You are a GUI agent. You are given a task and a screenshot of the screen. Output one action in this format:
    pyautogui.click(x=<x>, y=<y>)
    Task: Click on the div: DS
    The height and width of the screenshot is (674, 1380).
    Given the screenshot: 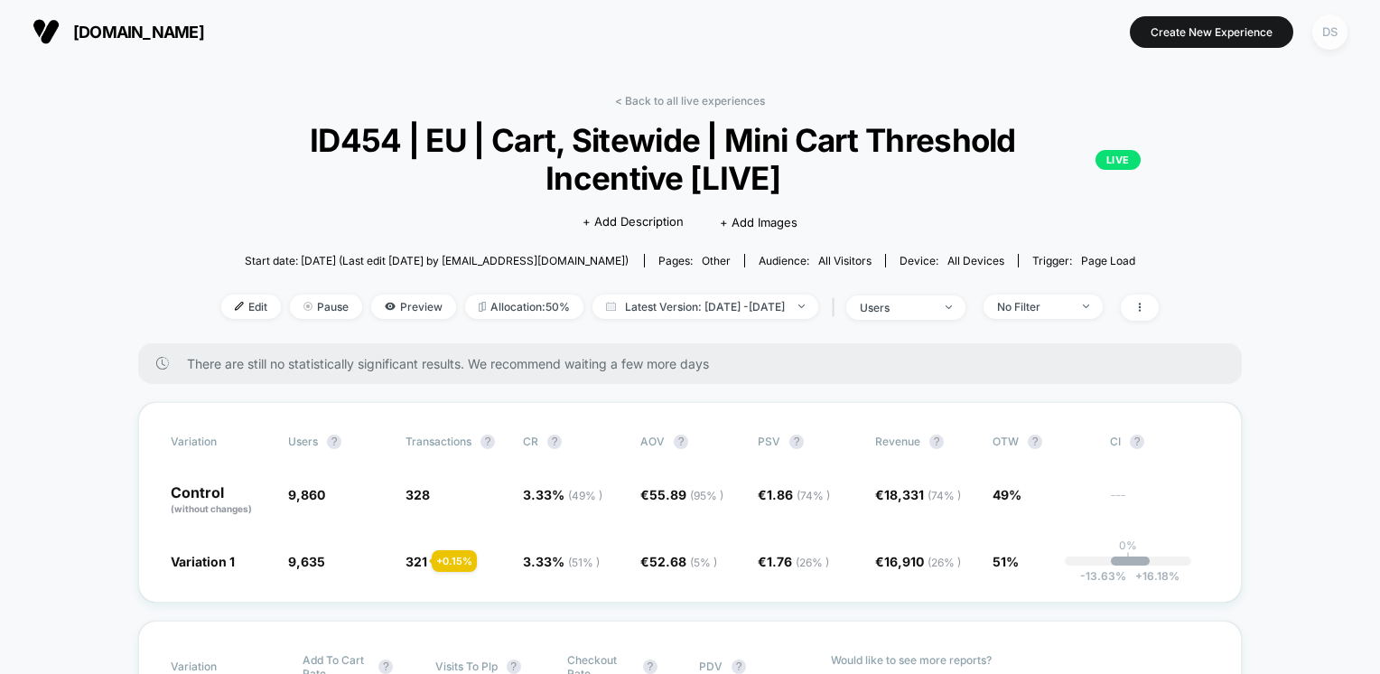 What is the action you would take?
    pyautogui.click(x=1330, y=32)
    